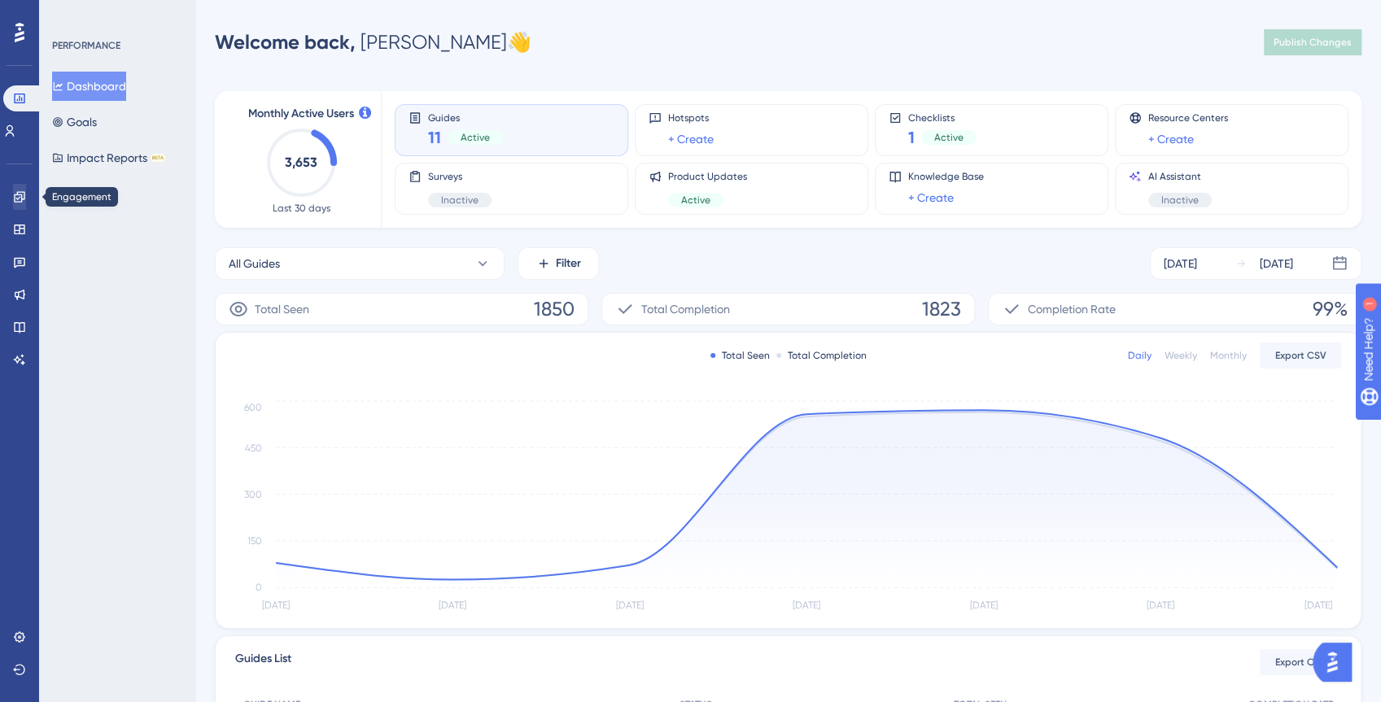  I want to click on span: 11, so click(434, 137).